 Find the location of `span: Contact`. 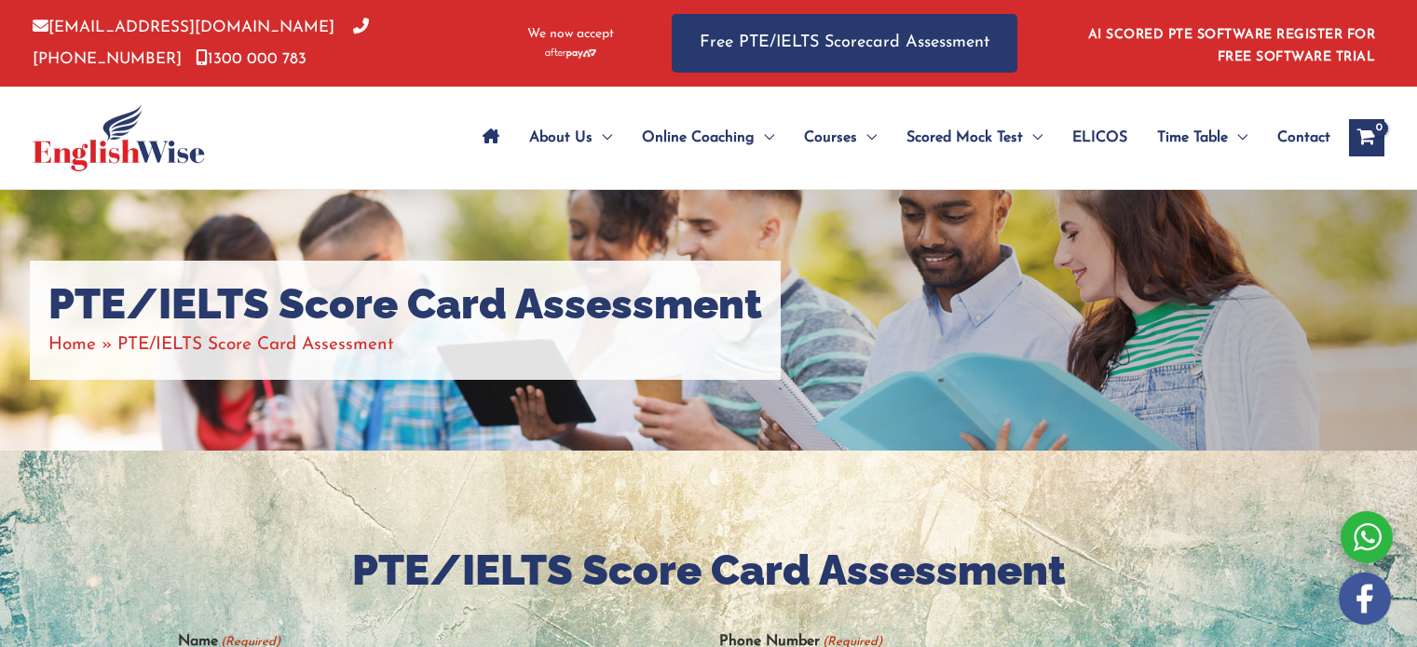

span: Contact is located at coordinates (1303, 138).